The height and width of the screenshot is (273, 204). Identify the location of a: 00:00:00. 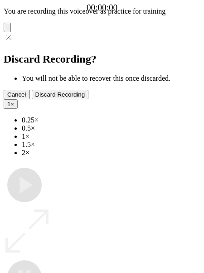
(102, 8).